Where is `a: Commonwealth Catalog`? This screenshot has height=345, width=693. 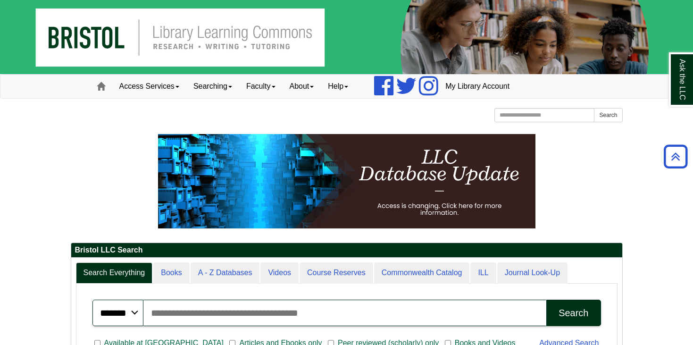
a: Commonwealth Catalog is located at coordinates (421, 272).